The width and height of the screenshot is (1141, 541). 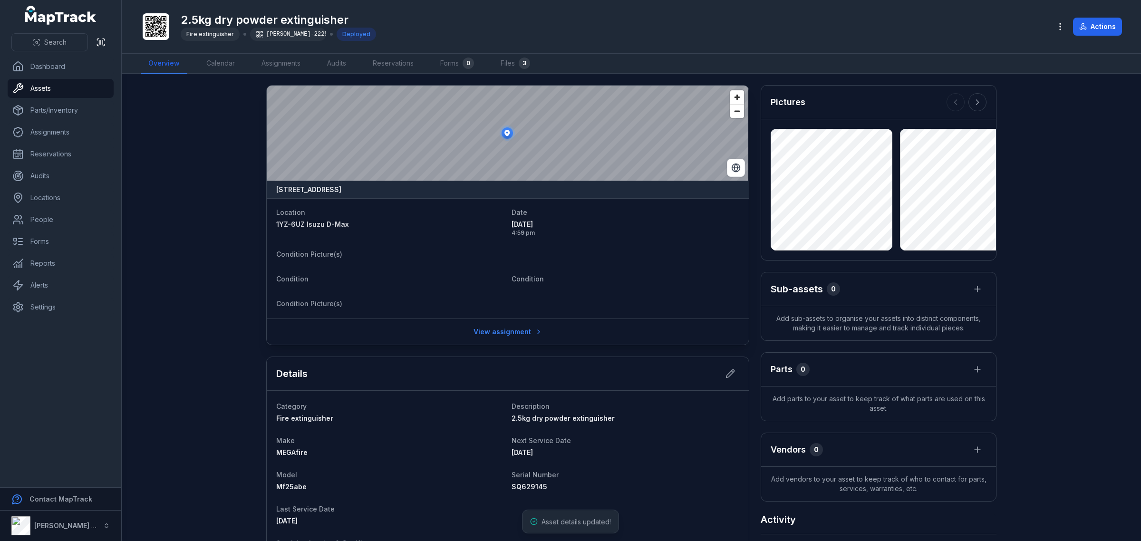 What do you see at coordinates (508, 332) in the screenshot?
I see `a: View assignment` at bounding box center [508, 332].